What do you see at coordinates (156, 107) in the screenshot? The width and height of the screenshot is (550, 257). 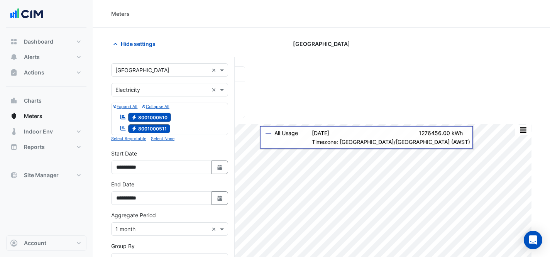 I see `button: Collapse All` at bounding box center [156, 107].